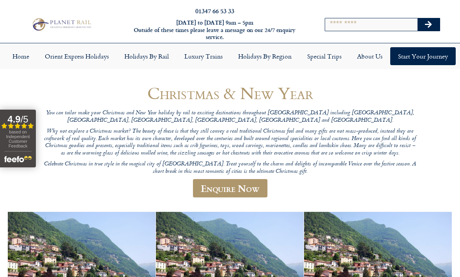 The height and width of the screenshot is (277, 460). What do you see at coordinates (429, 25) in the screenshot?
I see `button: Search` at bounding box center [429, 25].